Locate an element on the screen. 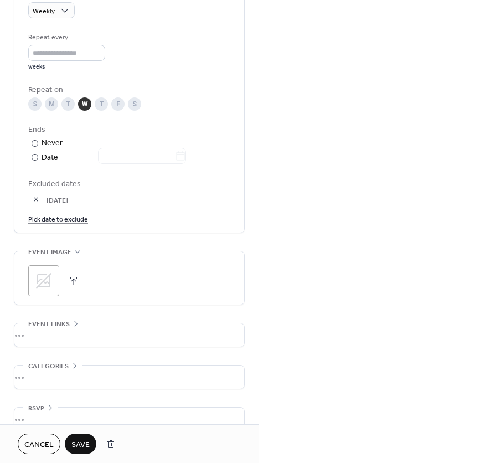 This screenshot has height=463, width=480. div: Never is located at coordinates (52, 143).